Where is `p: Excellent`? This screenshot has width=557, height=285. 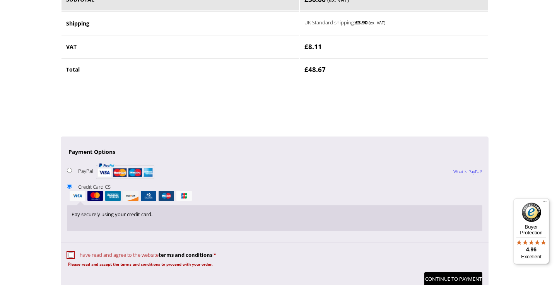 p: Excellent is located at coordinates (531, 257).